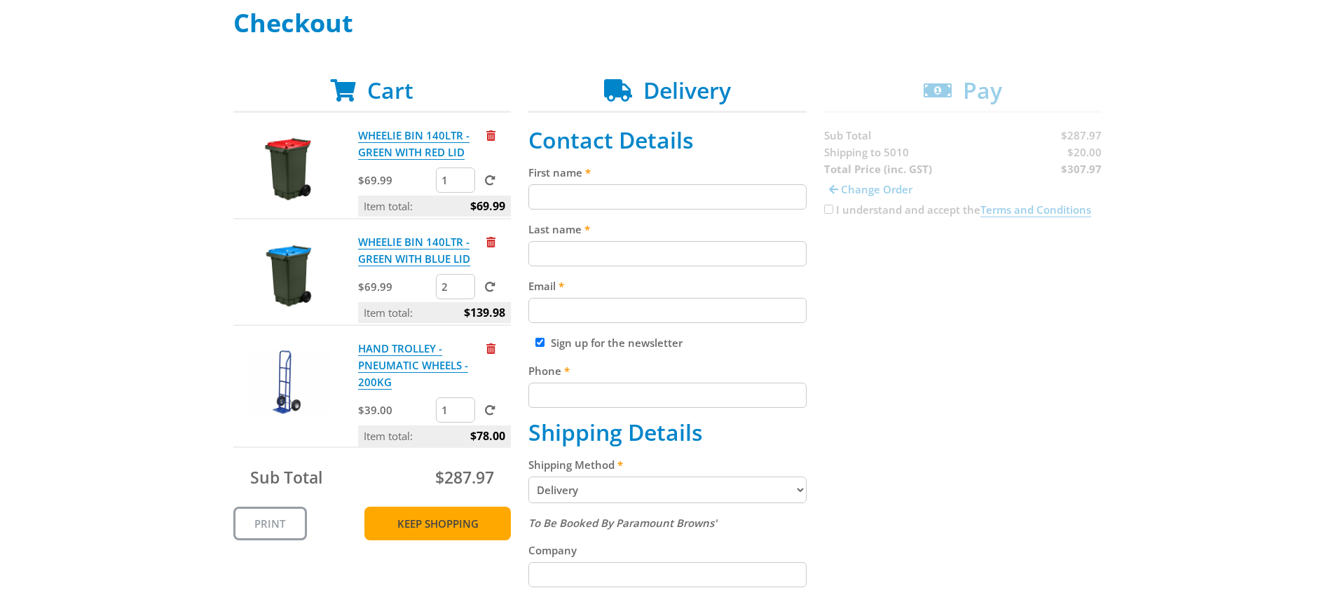  What do you see at coordinates (667, 286) in the screenshot?
I see `label: Email` at bounding box center [667, 286].